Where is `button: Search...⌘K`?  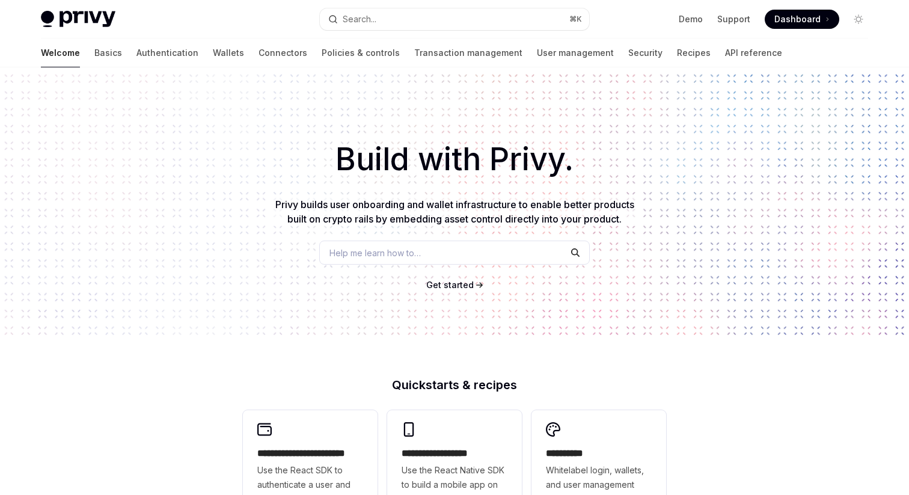
button: Search...⌘K is located at coordinates (454, 19).